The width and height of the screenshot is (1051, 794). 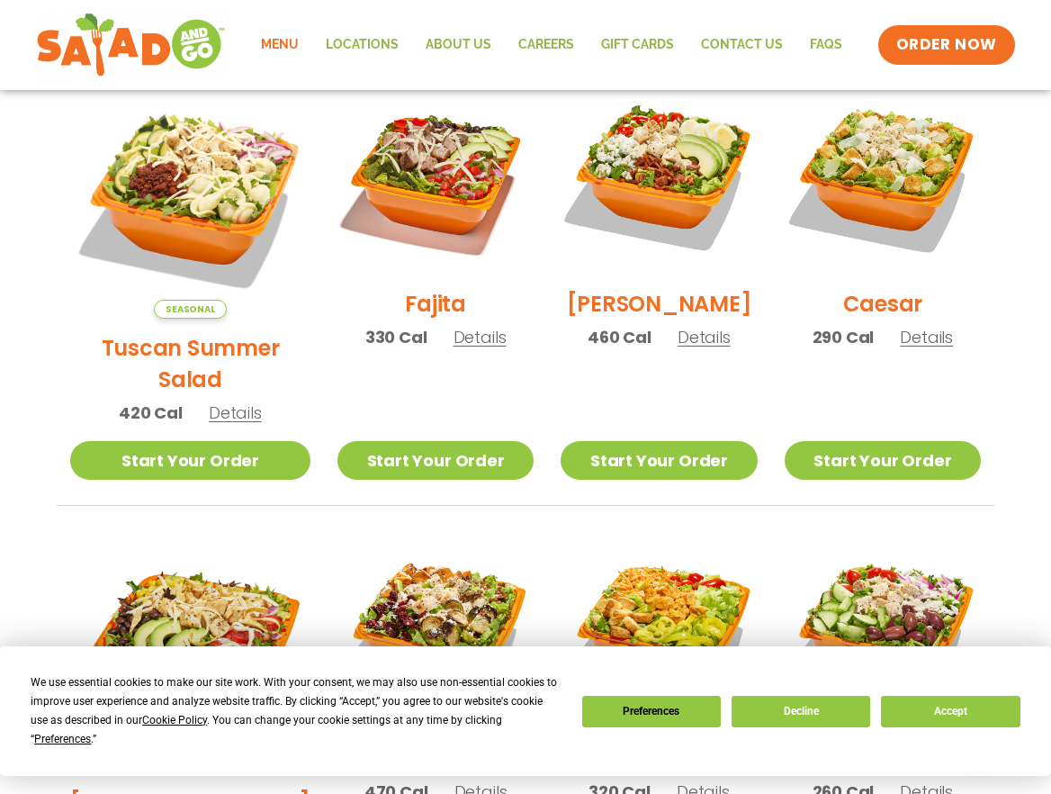 What do you see at coordinates (362, 45) in the screenshot?
I see `a: Locations` at bounding box center [362, 45].